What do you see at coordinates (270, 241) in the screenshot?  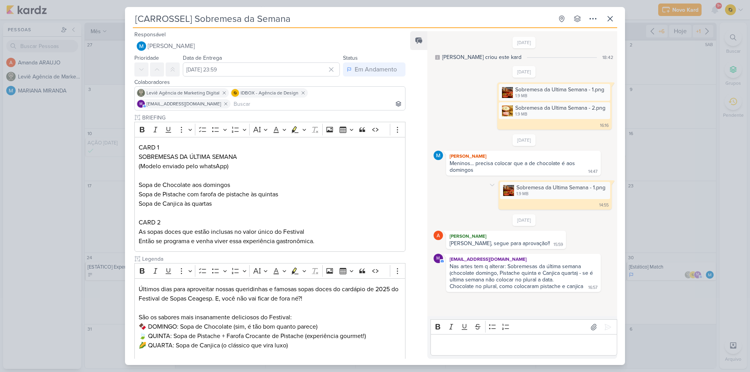 I see `p: Então se programa e venha viver essa experiência gastronômica.` at bounding box center [270, 241].